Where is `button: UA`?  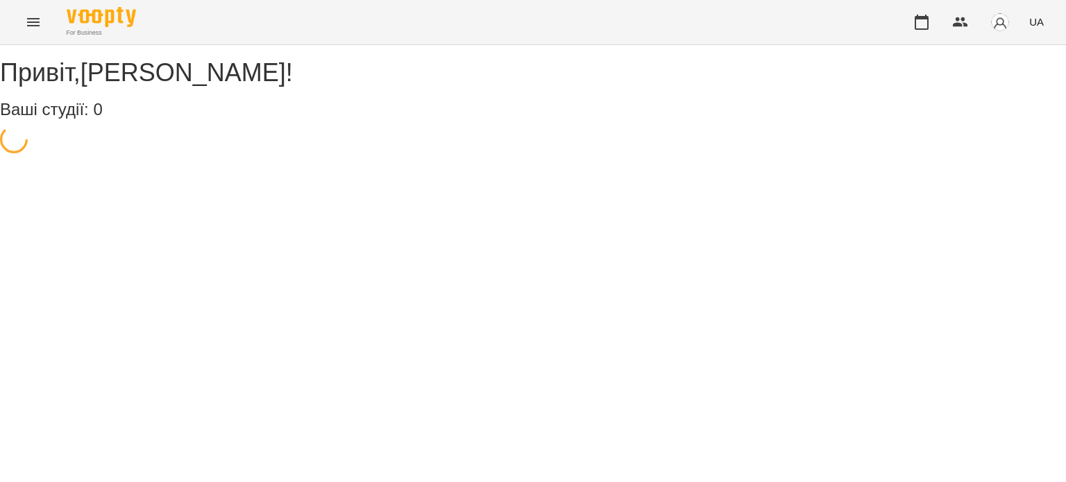
button: UA is located at coordinates (1036, 22).